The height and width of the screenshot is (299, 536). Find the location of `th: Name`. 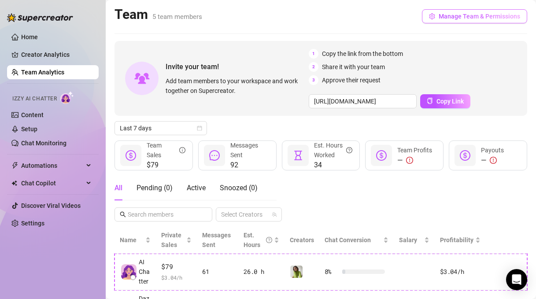

th: Name is located at coordinates (135, 240).